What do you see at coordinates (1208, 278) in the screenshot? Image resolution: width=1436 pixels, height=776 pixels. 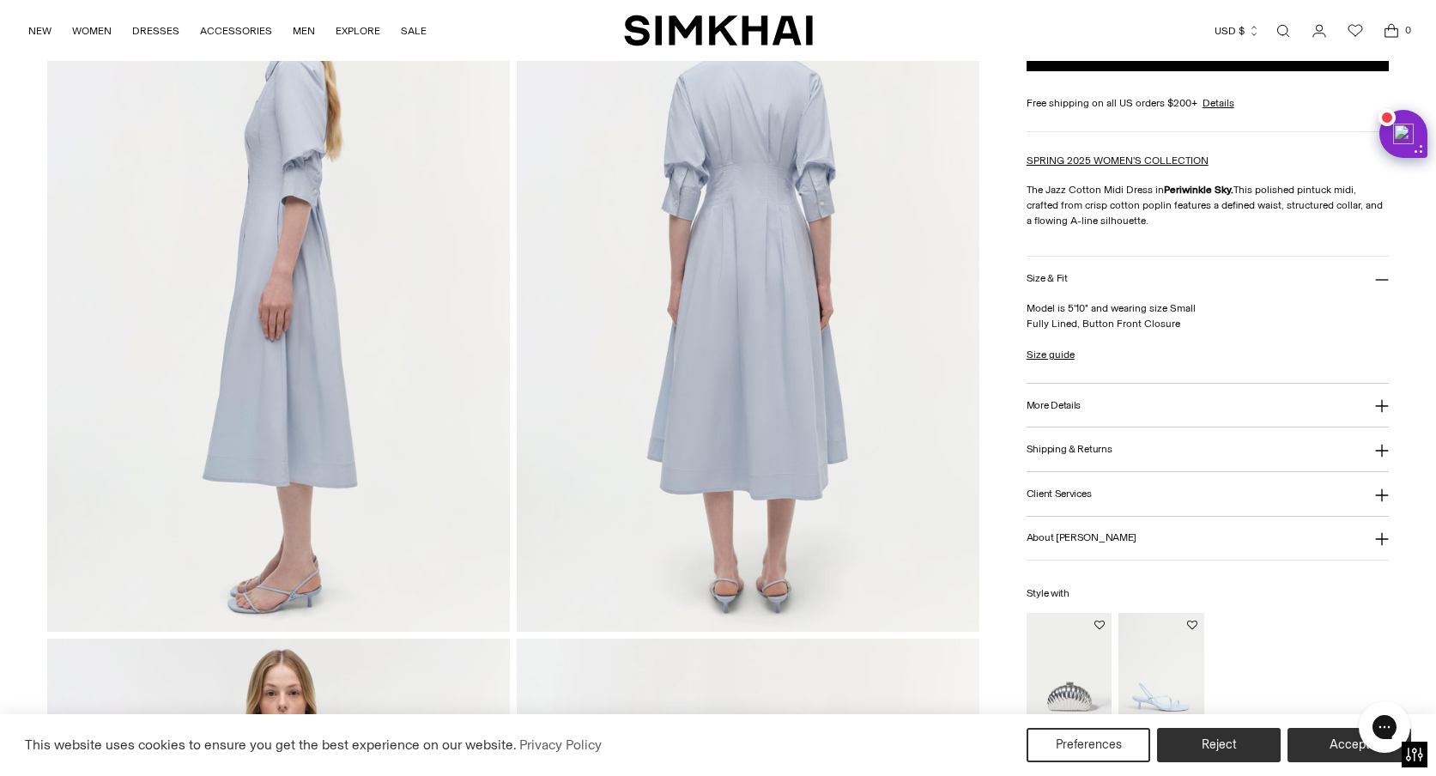 I see `button: Size & Fit` at bounding box center [1208, 278].